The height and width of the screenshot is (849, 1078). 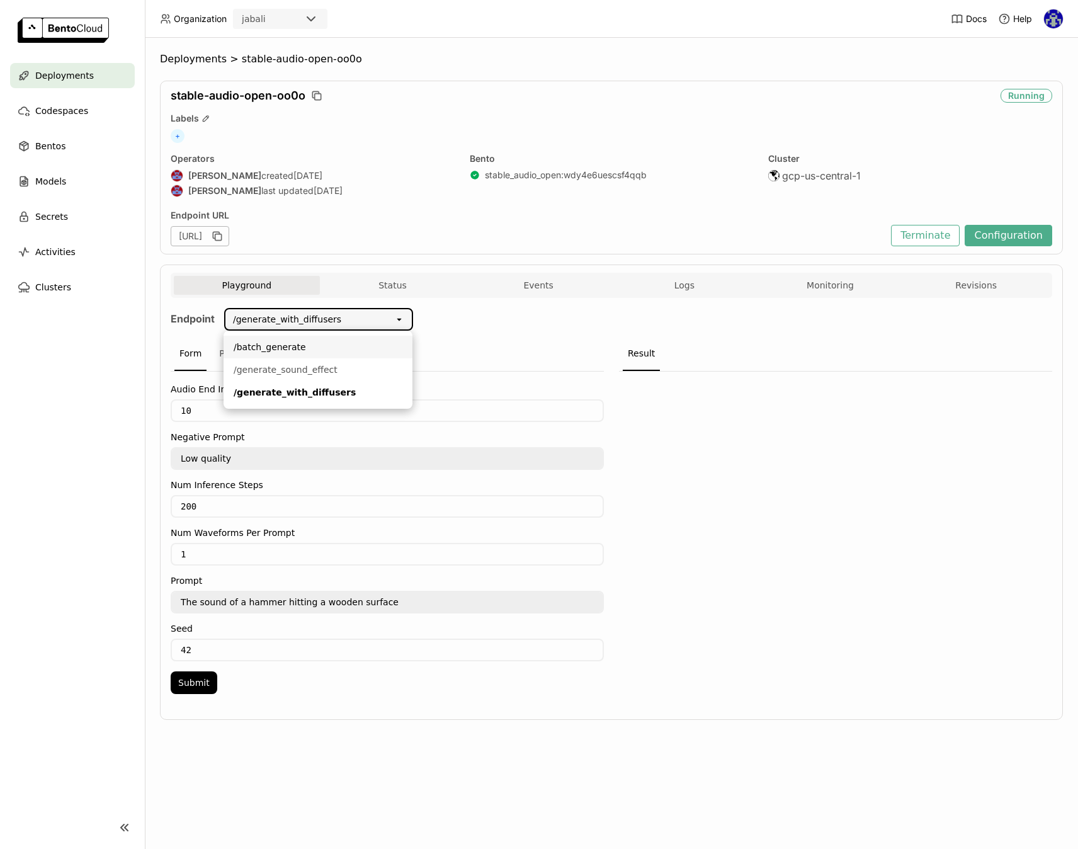 I want to click on label: Audio End In S, so click(x=387, y=389).